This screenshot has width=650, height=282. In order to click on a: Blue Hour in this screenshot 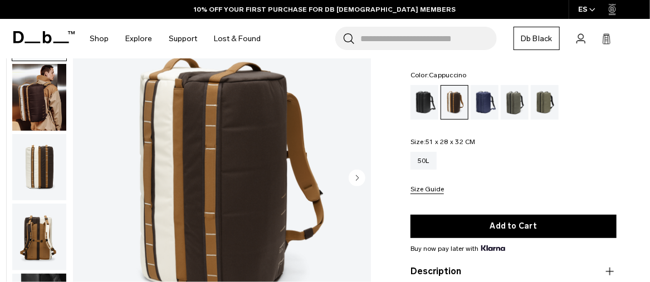, I will do `click(484, 102)`.